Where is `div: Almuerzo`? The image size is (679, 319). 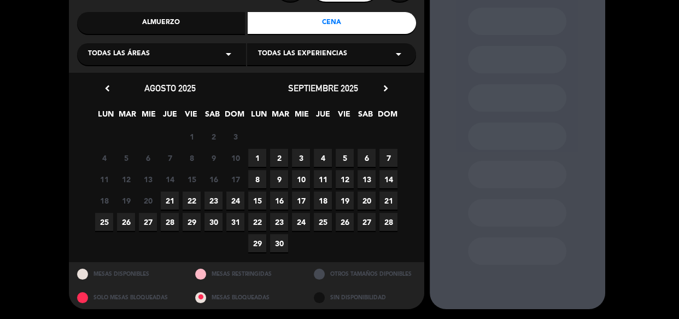 div: Almuerzo is located at coordinates (161, 23).